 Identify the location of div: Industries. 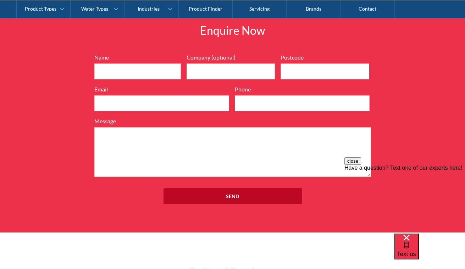
(149, 9).